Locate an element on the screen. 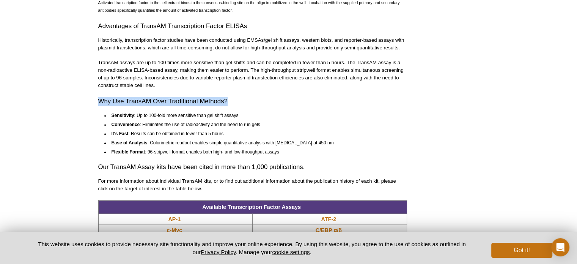 This screenshot has width=577, height=264. a: C/EBP α/β is located at coordinates (329, 230).